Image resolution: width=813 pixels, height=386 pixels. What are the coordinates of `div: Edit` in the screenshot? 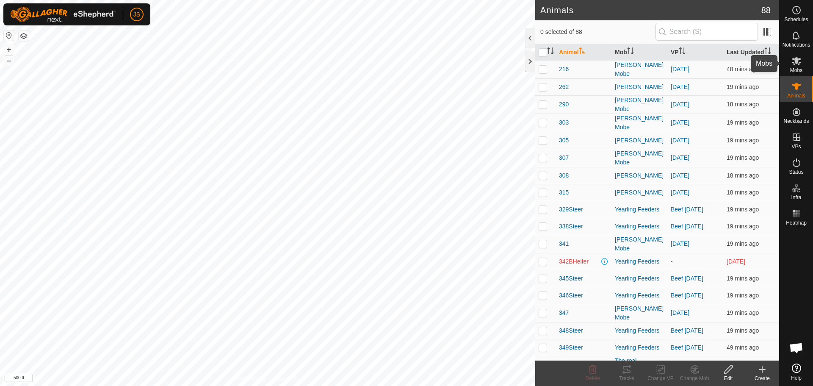 It's located at (729, 378).